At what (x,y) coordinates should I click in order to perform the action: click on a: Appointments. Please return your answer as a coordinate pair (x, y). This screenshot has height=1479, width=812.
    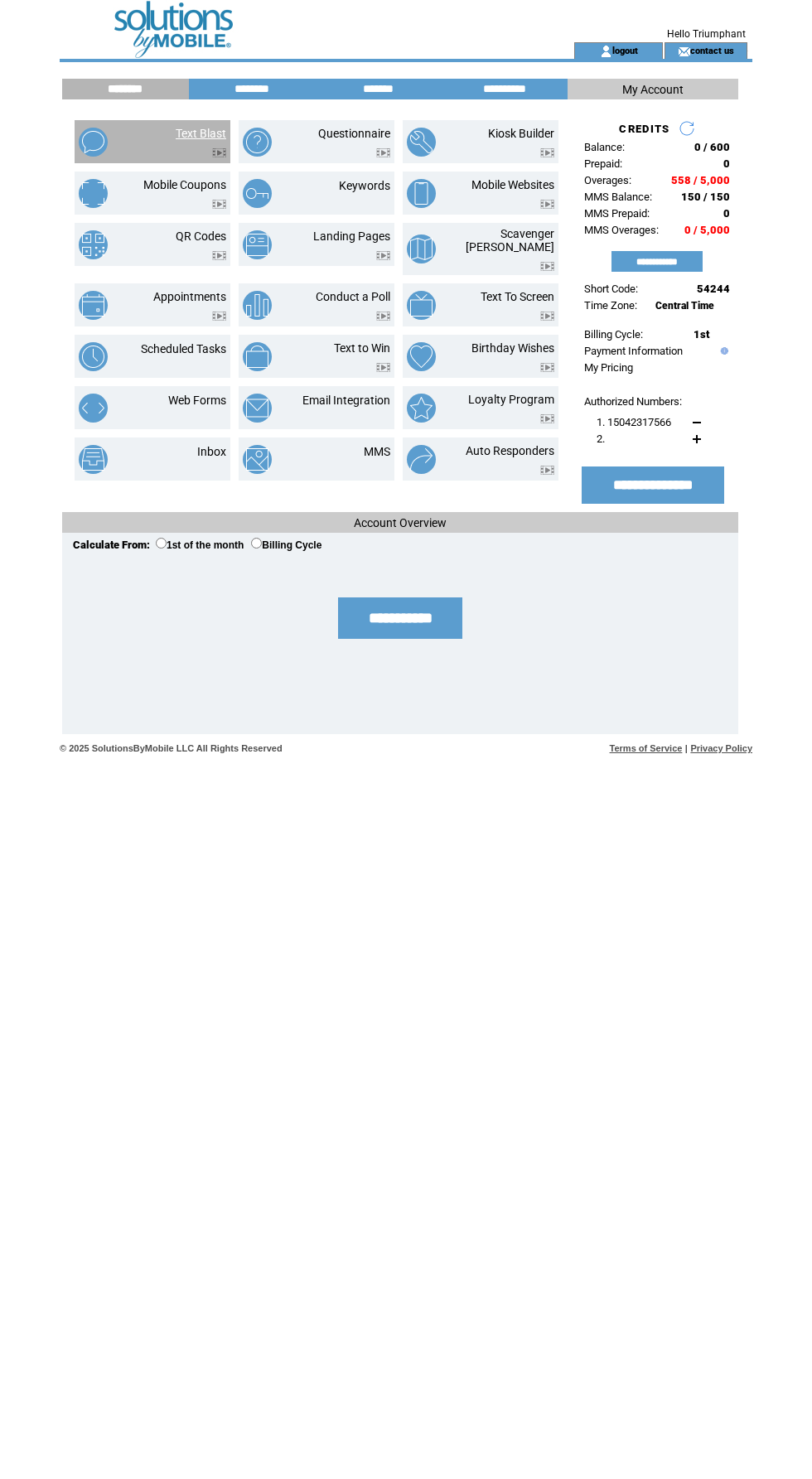
    Looking at the image, I should click on (190, 297).